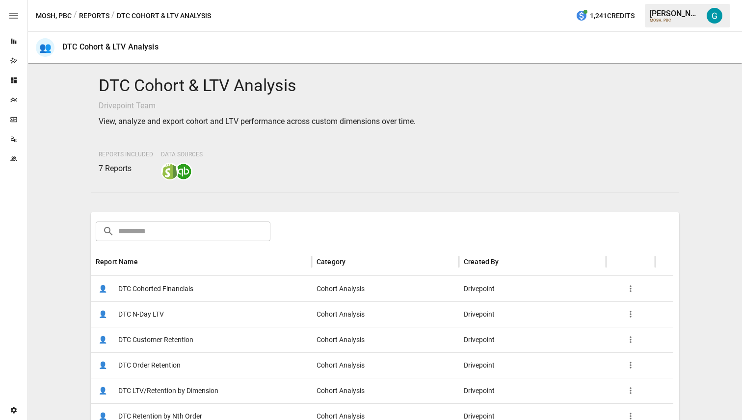  What do you see at coordinates (481, 262) in the screenshot?
I see `div: Created By` at bounding box center [481, 262].